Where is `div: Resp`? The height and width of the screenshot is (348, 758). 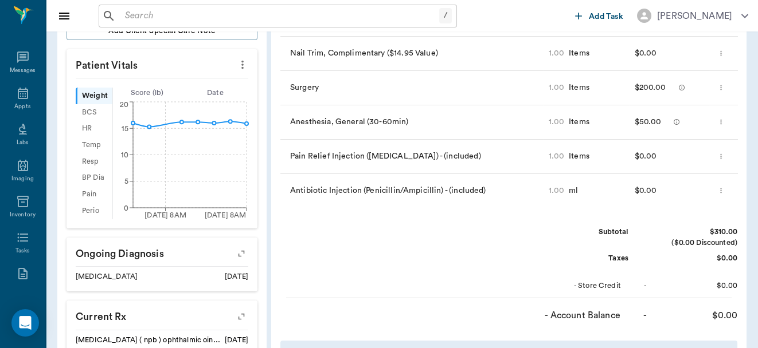
div: Resp is located at coordinates (94, 162).